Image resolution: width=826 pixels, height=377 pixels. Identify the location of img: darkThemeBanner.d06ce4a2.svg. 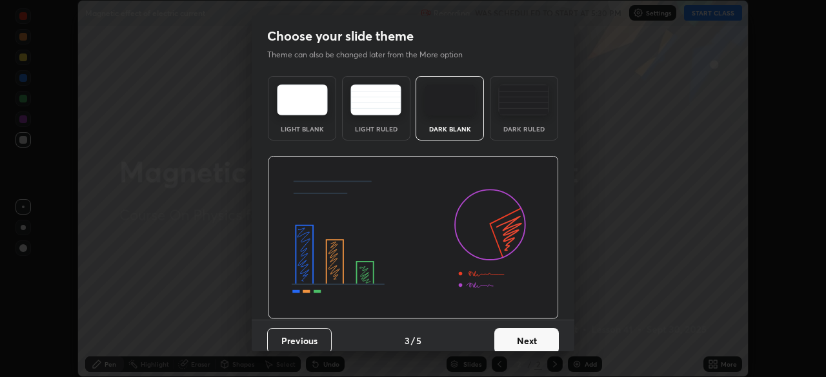
(413, 238).